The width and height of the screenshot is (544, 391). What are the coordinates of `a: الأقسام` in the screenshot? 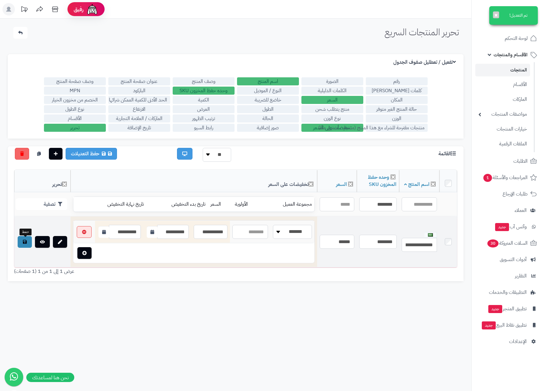 It's located at (502, 84).